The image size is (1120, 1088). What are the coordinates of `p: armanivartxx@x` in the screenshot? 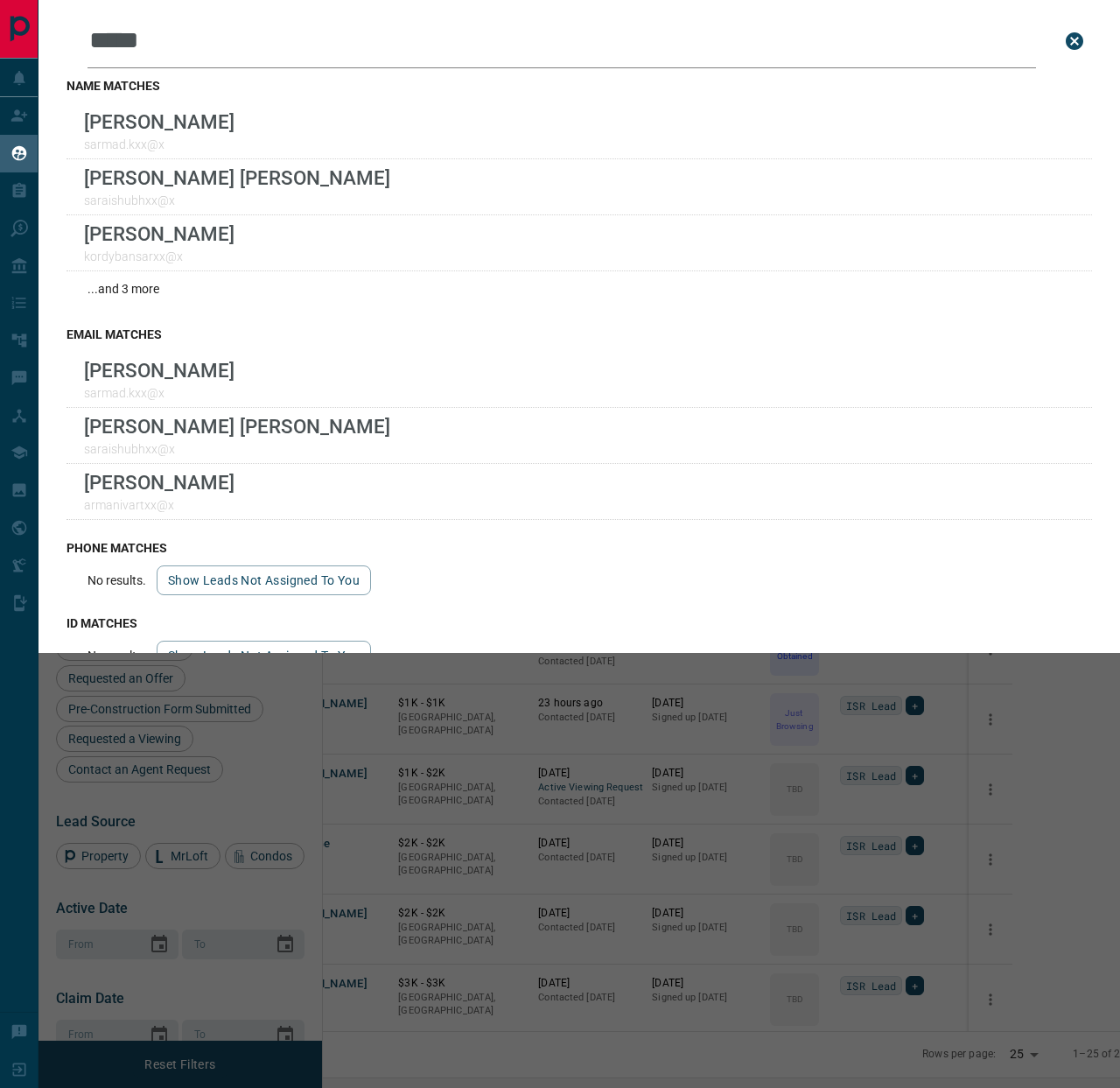 It's located at (159, 505).